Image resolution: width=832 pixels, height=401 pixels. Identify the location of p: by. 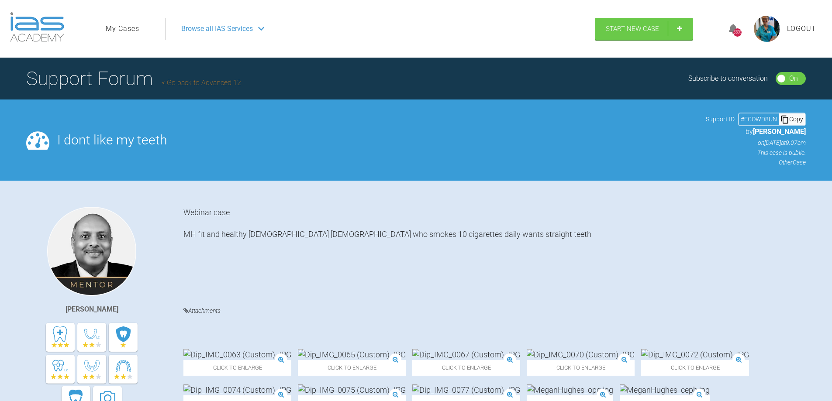
(756, 132).